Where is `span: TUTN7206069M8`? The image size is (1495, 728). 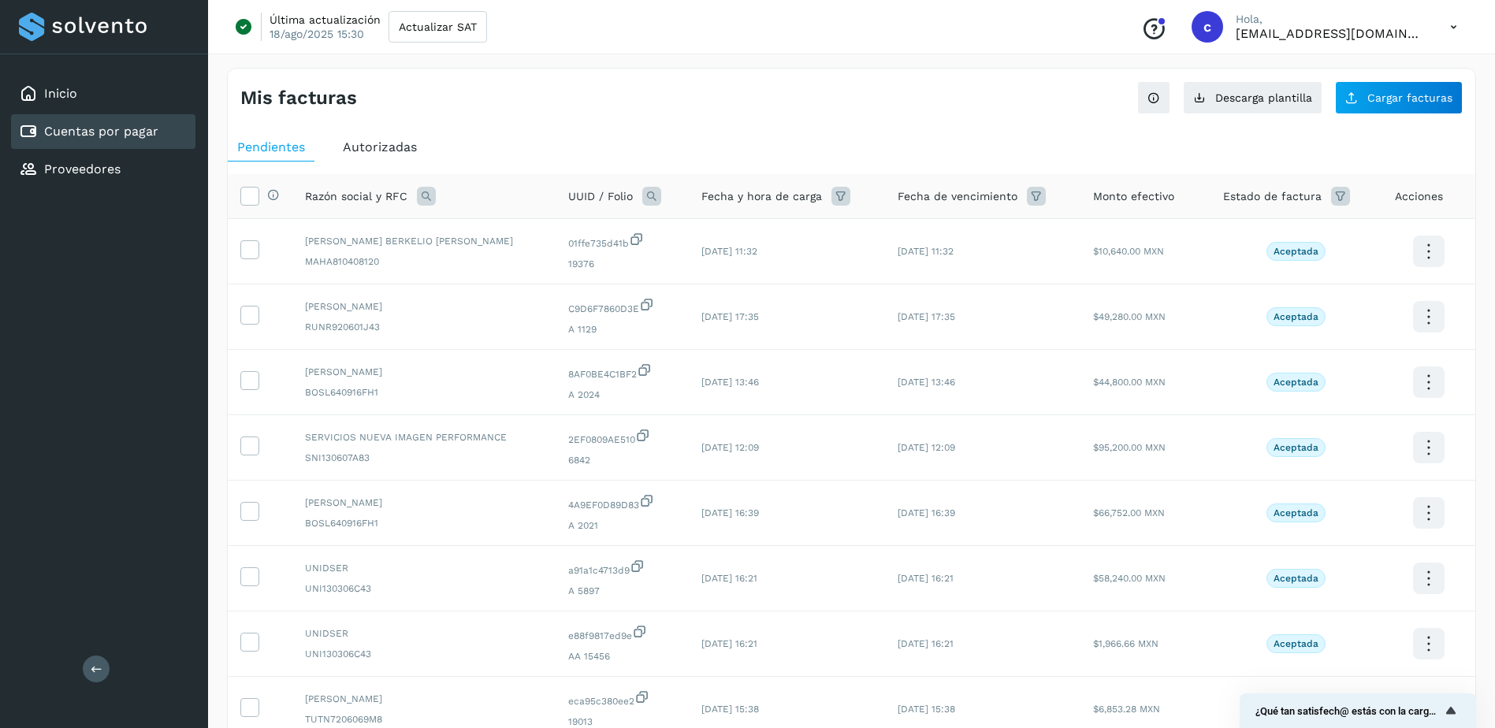 span: TUTN7206069M8 is located at coordinates (424, 720).